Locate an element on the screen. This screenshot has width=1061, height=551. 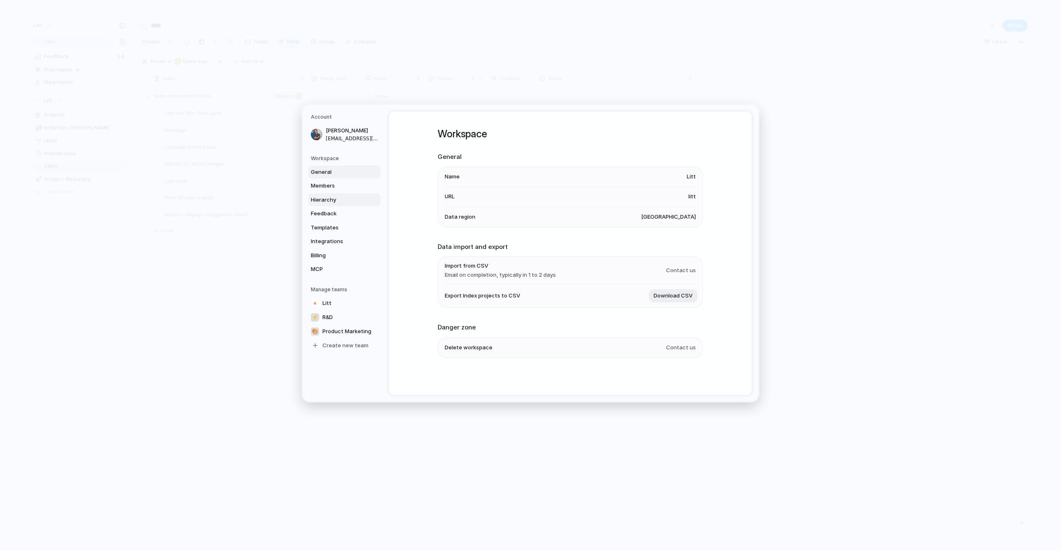
a: Members is located at coordinates (345, 186).